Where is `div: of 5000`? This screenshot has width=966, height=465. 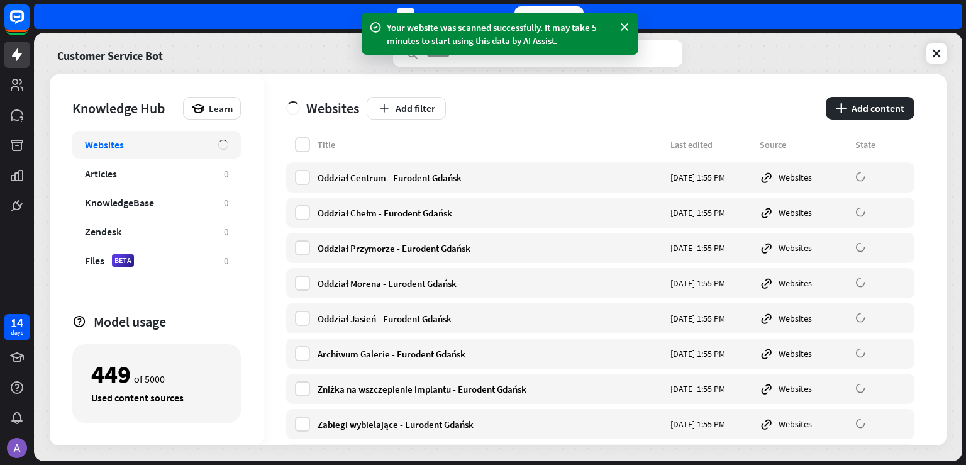
div: of 5000 is located at coordinates (157, 374).